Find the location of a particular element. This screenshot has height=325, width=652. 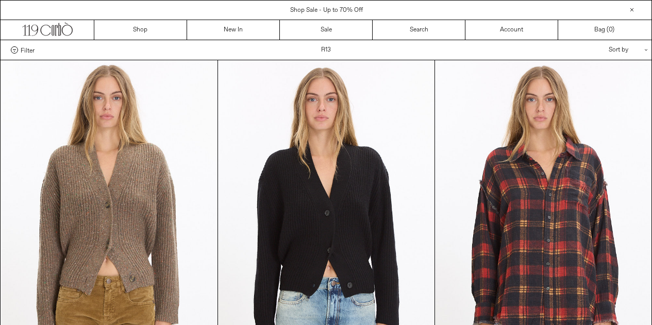

span: Shop Sale - Up to 70% Off is located at coordinates (326, 10).